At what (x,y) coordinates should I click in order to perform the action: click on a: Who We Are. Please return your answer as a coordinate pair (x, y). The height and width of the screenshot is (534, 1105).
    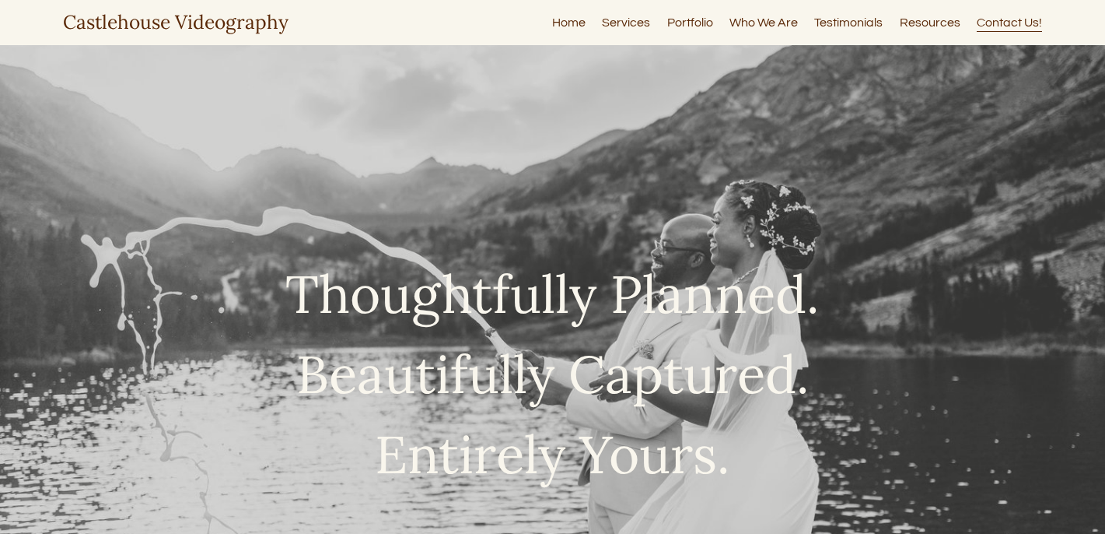
    Looking at the image, I should click on (764, 22).